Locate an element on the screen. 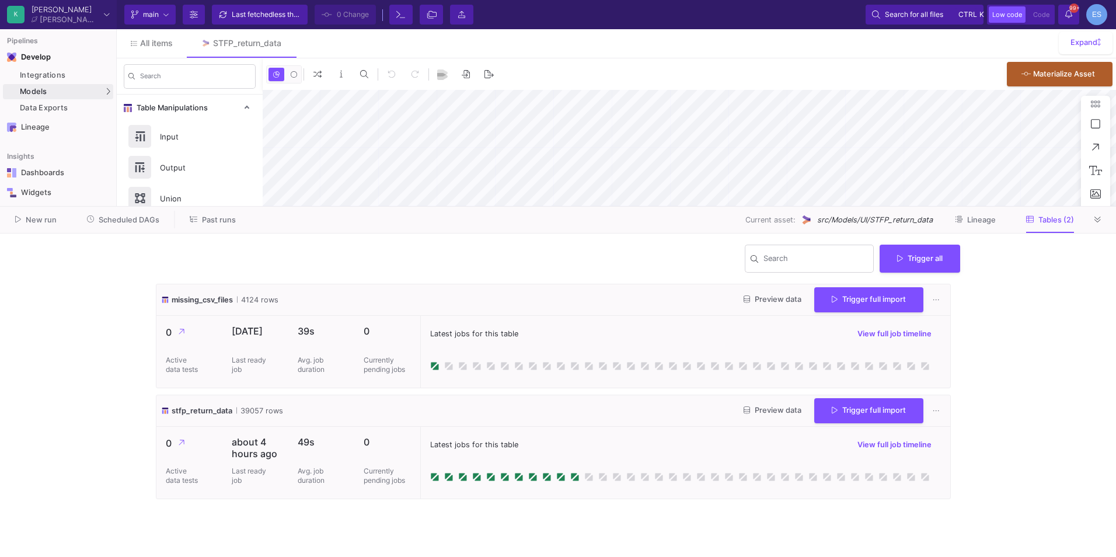 Image resolution: width=1116 pixels, height=557 pixels. button: Lineage is located at coordinates (976, 220).